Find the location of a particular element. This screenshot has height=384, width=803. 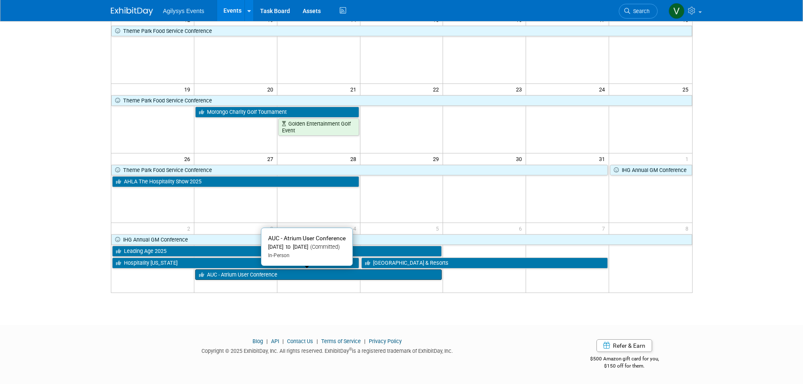

a: Refer & Earn is located at coordinates (624, 346).